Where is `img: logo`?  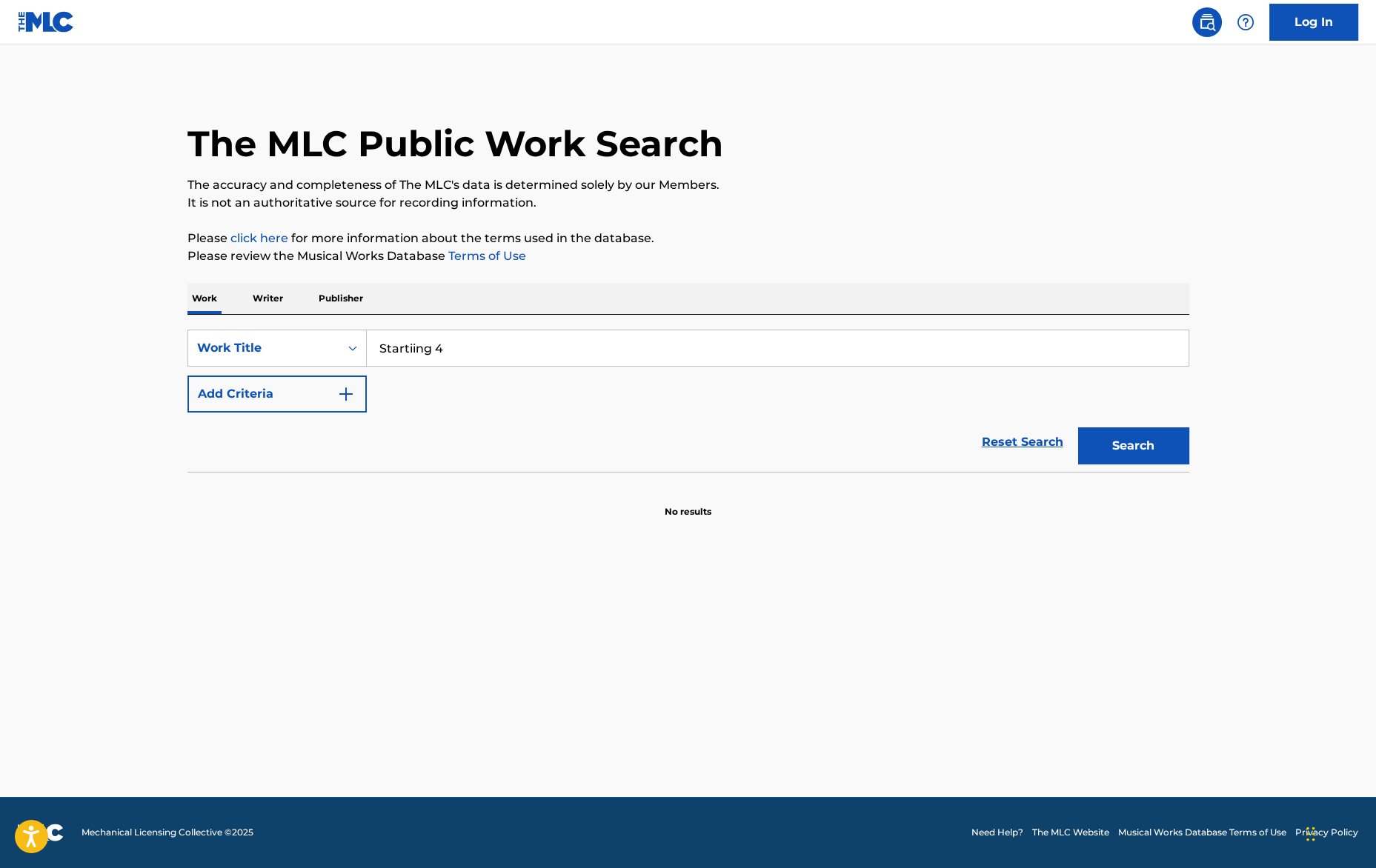
img: logo is located at coordinates (41, 832).